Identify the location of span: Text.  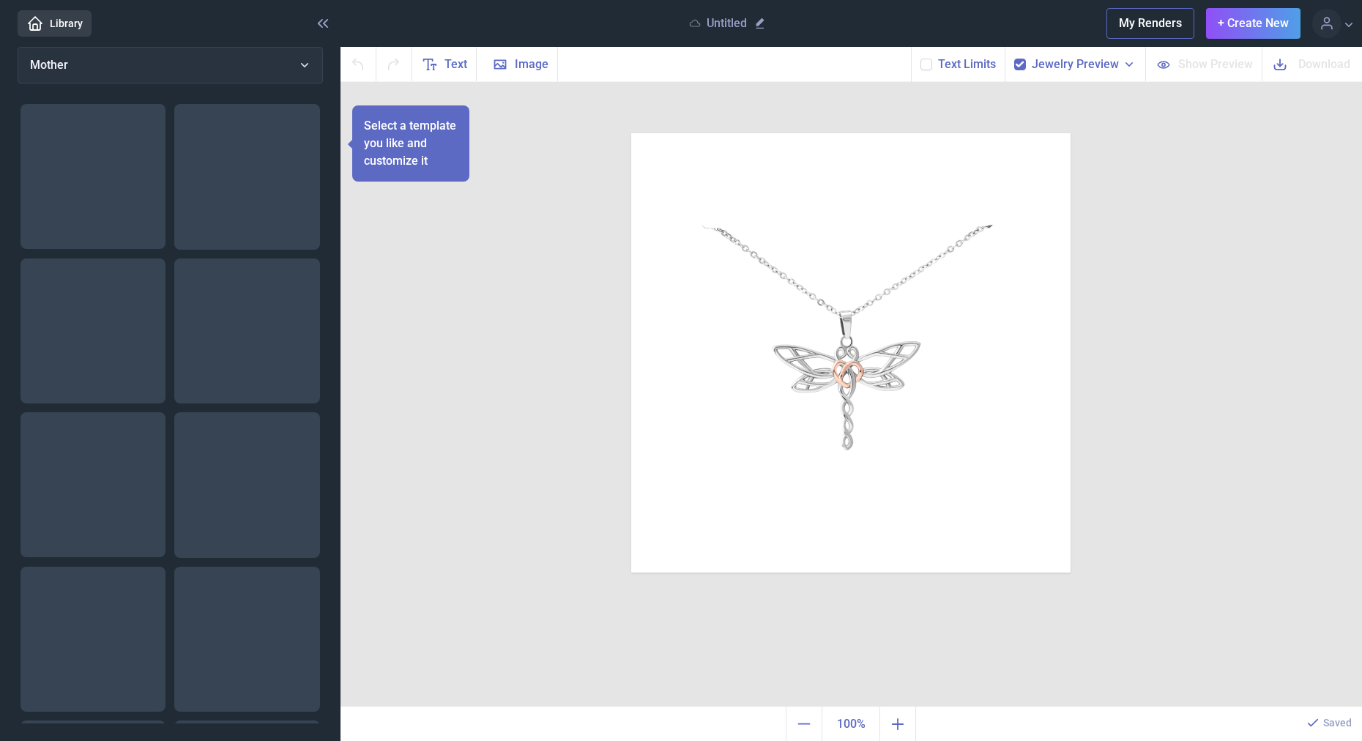
(456, 64).